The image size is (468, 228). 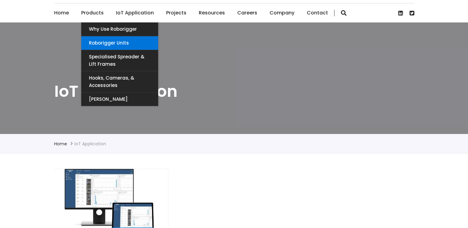 What do you see at coordinates (176, 13) in the screenshot?
I see `a: Projects` at bounding box center [176, 13].